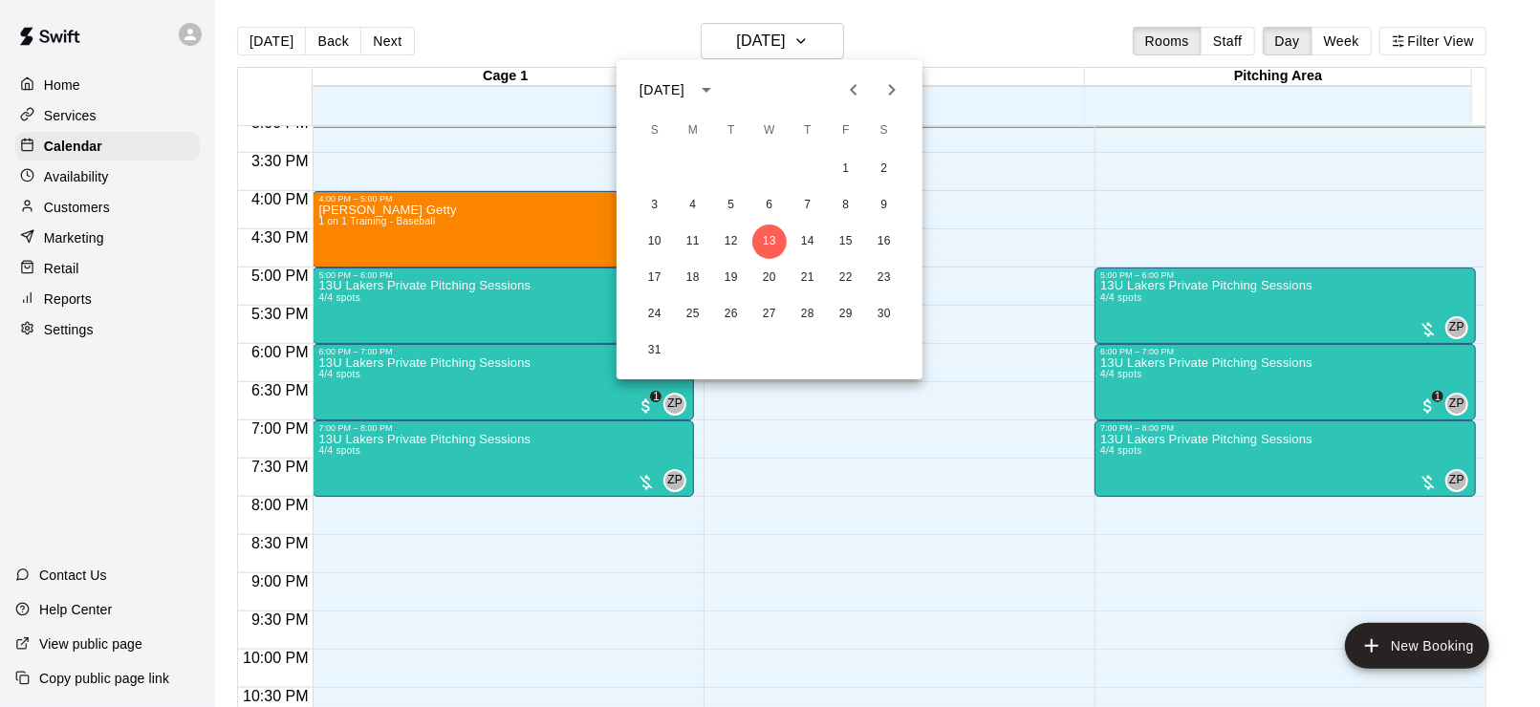  What do you see at coordinates (892, 90) in the screenshot?
I see `button: Next month` at bounding box center [892, 90].